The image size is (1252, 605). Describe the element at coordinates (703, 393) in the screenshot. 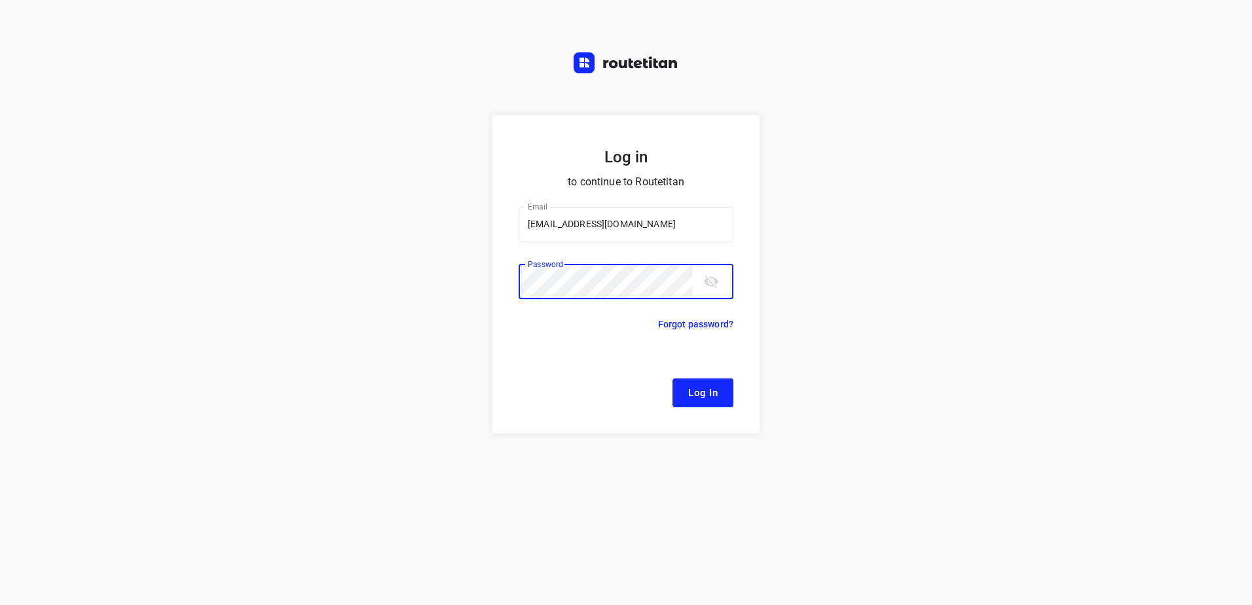

I see `span: Log In` at that location.